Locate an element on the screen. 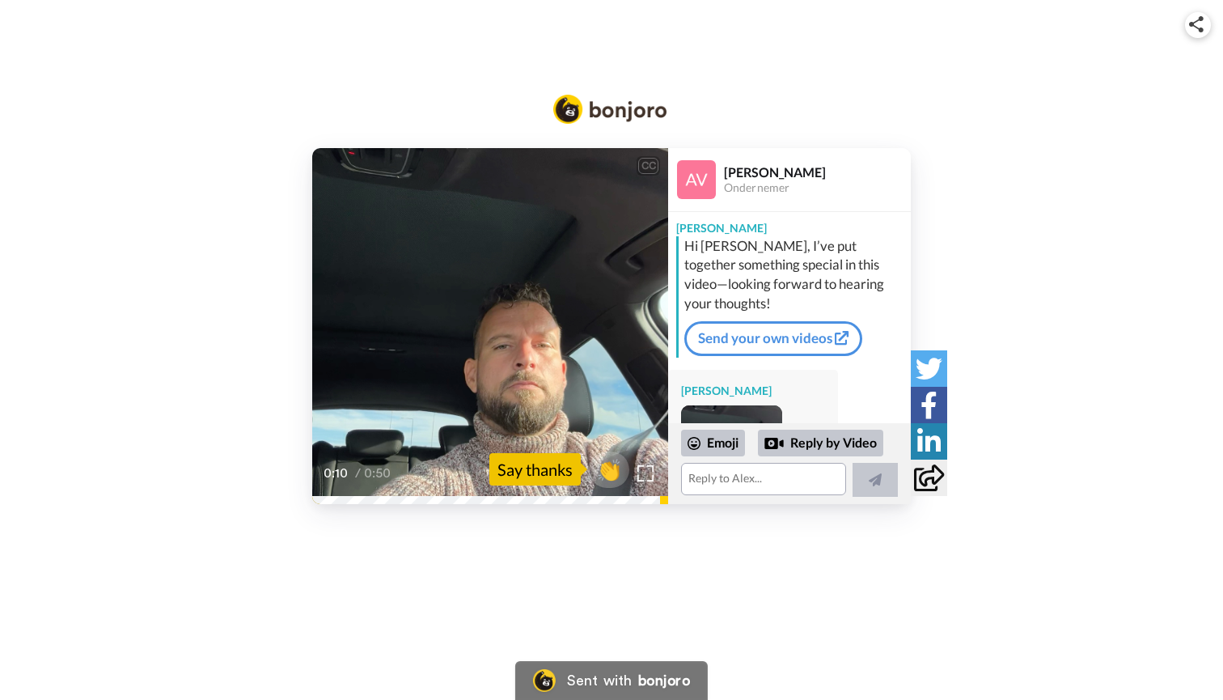  span: 0:50 is located at coordinates (378, 473).